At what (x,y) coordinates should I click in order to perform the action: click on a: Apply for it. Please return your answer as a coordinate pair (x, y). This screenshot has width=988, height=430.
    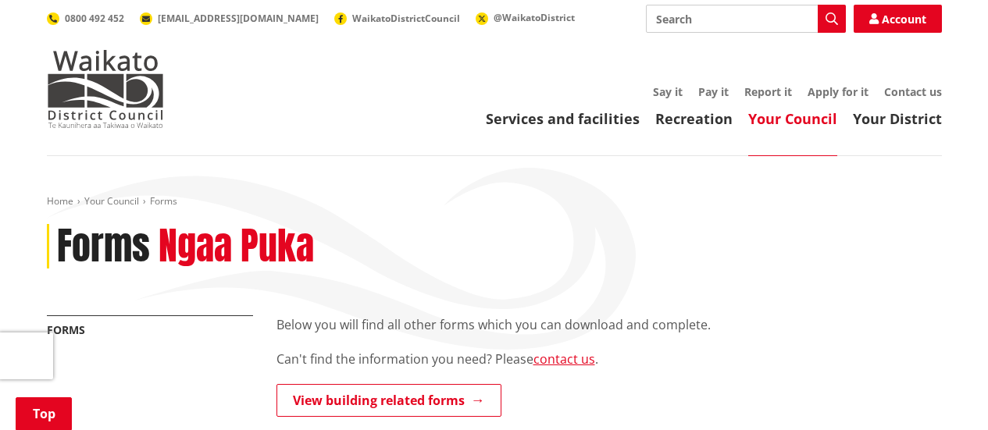
    Looking at the image, I should click on (838, 91).